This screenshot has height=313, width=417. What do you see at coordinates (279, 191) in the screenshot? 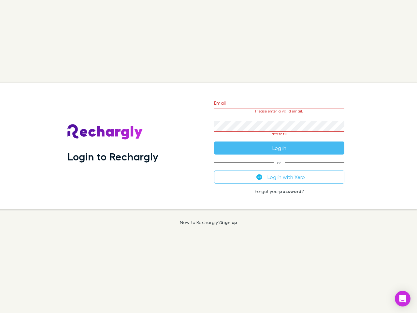
I see `p: Forgot your ?` at bounding box center [279, 191].